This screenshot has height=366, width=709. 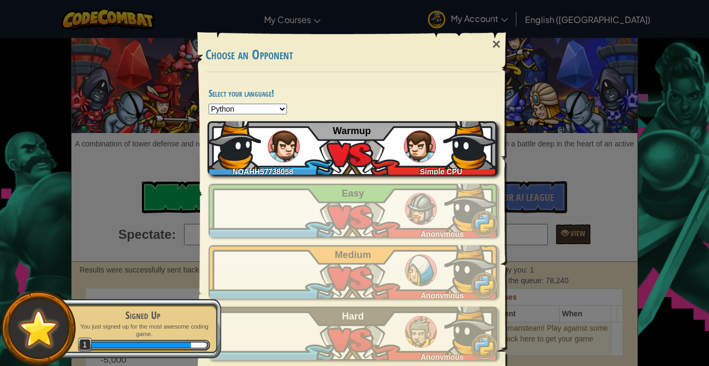 What do you see at coordinates (38, 328) in the screenshot?
I see `img: default.png` at bounding box center [38, 328].